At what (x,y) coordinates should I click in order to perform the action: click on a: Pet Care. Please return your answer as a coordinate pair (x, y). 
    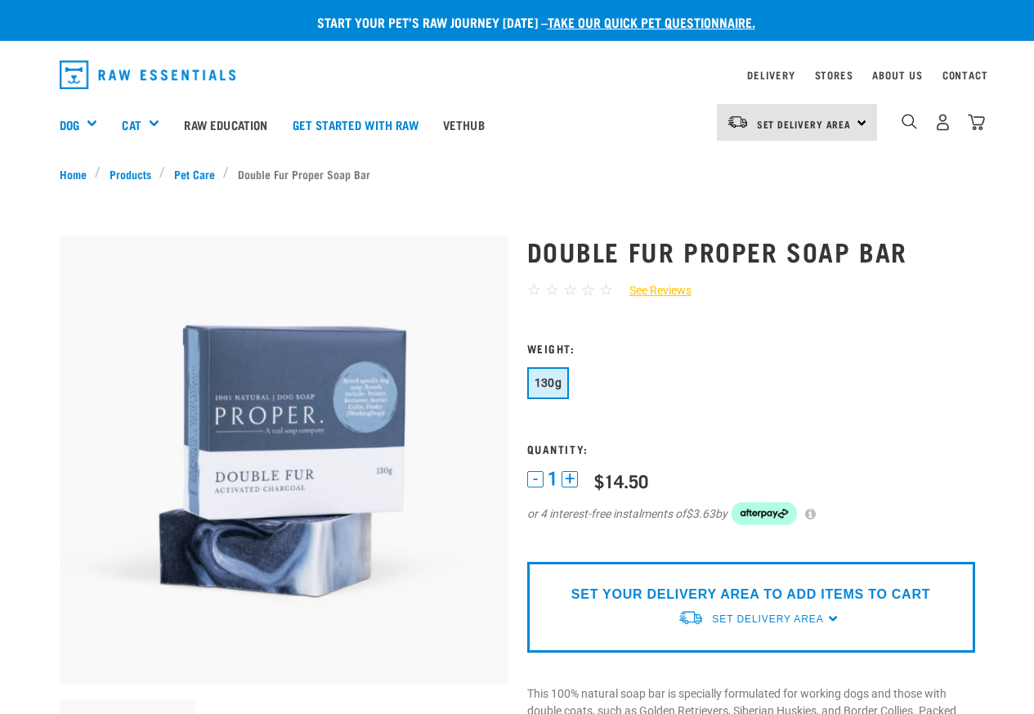
    Looking at the image, I should click on (194, 173).